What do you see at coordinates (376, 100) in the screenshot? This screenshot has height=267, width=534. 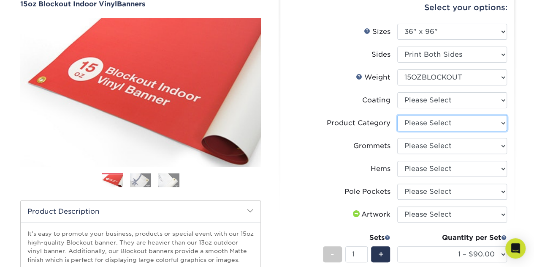 I see `div: Coating` at bounding box center [376, 100].